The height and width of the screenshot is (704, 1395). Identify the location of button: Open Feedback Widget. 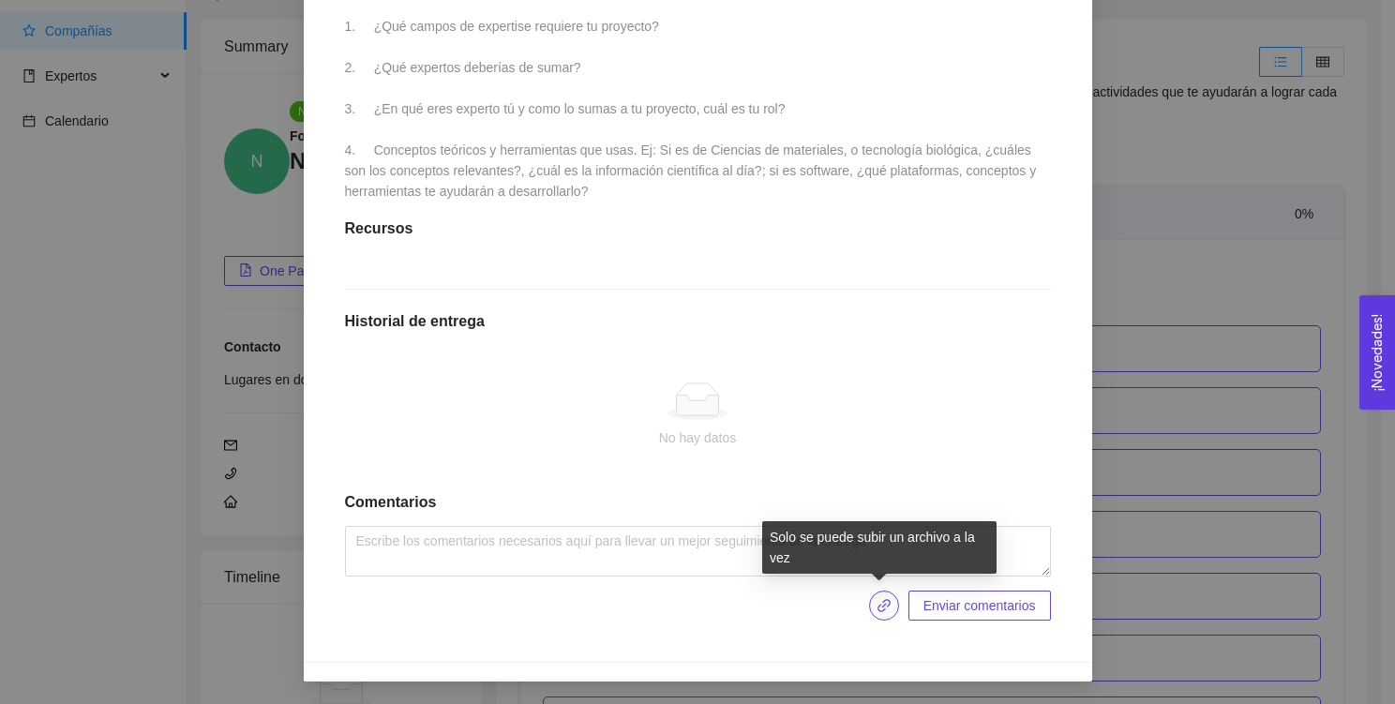
(1377, 352).